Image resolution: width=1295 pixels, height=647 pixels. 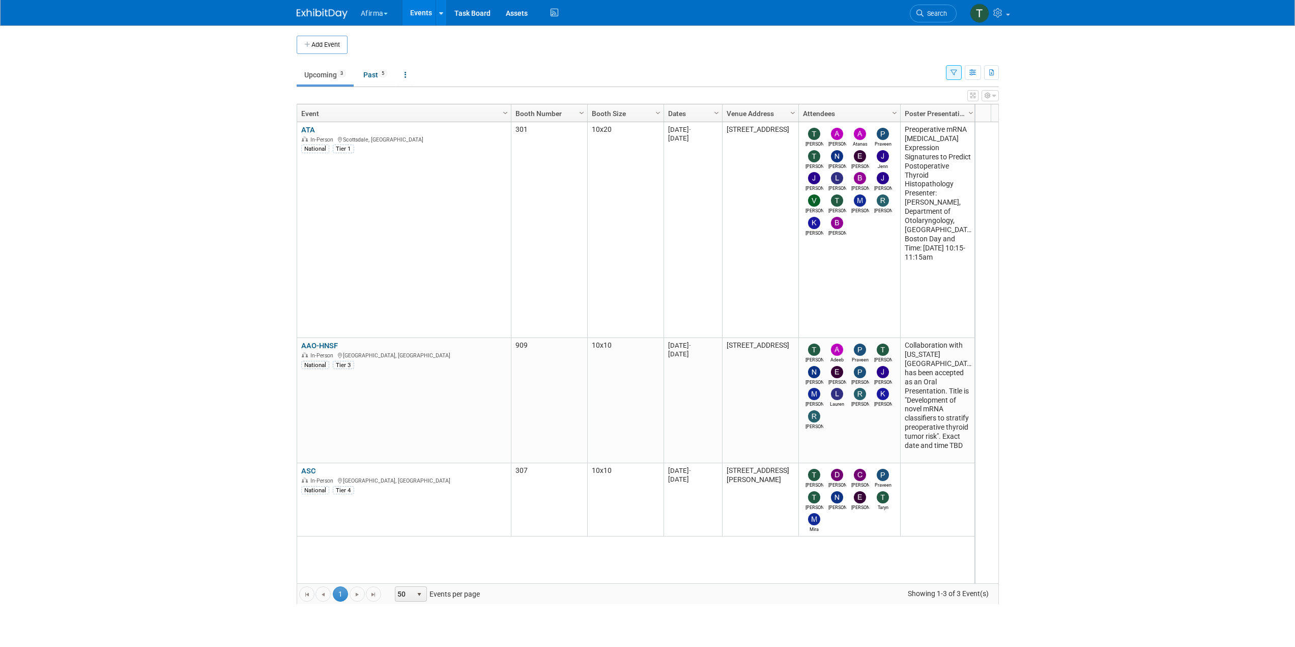 I want to click on img: Nancy Hui, so click(x=837, y=497).